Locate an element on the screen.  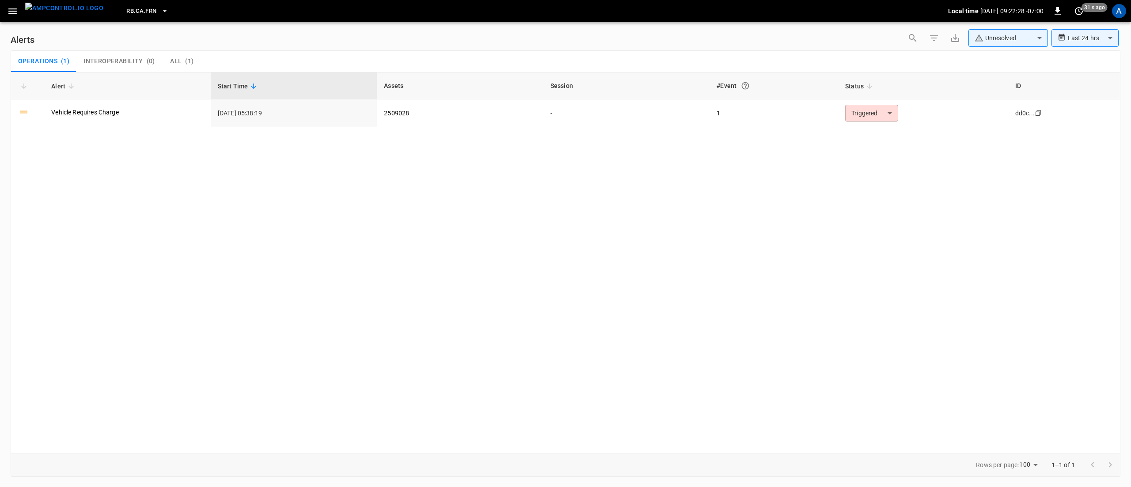
div: copy is located at coordinates (1038, 113).